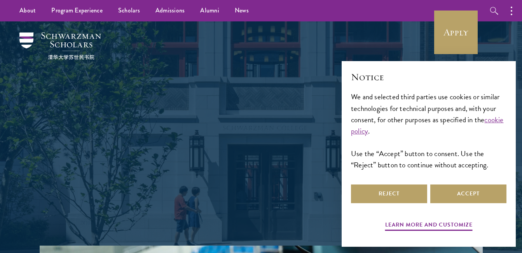  Describe the element at coordinates (469, 194) in the screenshot. I see `button: Accept` at that location.